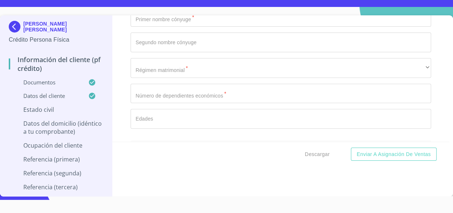 The image size is (453, 213). I want to click on span: Enviar a Asignación de Ventas, so click(394, 154).